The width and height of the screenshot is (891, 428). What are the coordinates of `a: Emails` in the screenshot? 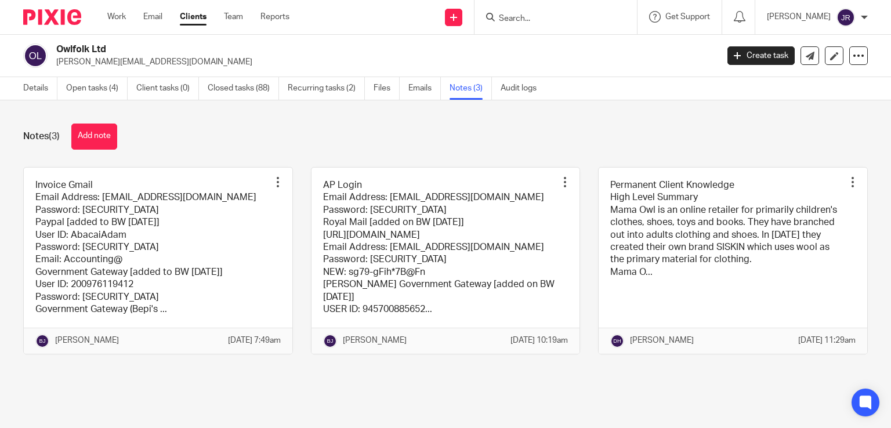 It's located at (425, 88).